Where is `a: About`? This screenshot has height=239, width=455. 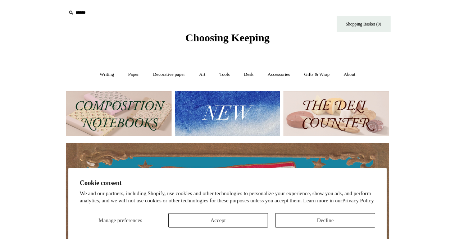 a: About is located at coordinates (349, 74).